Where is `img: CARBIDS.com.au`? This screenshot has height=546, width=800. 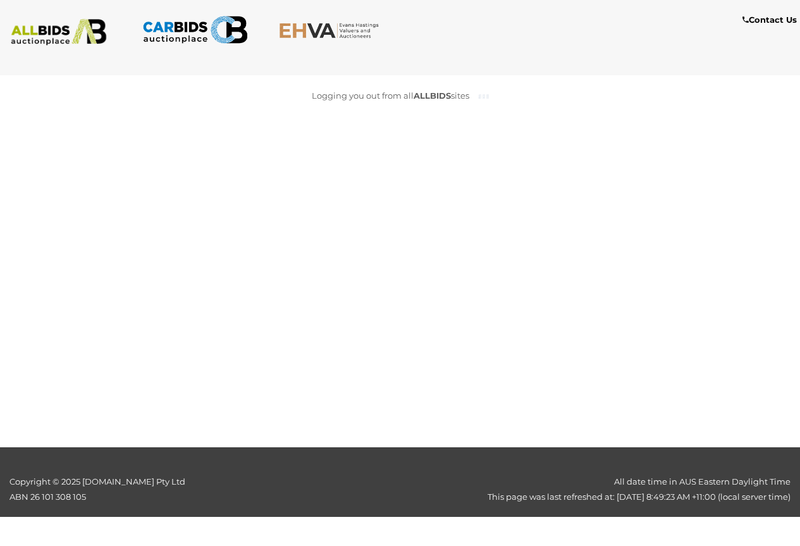
img: CARBIDS.com.au is located at coordinates (195, 30).